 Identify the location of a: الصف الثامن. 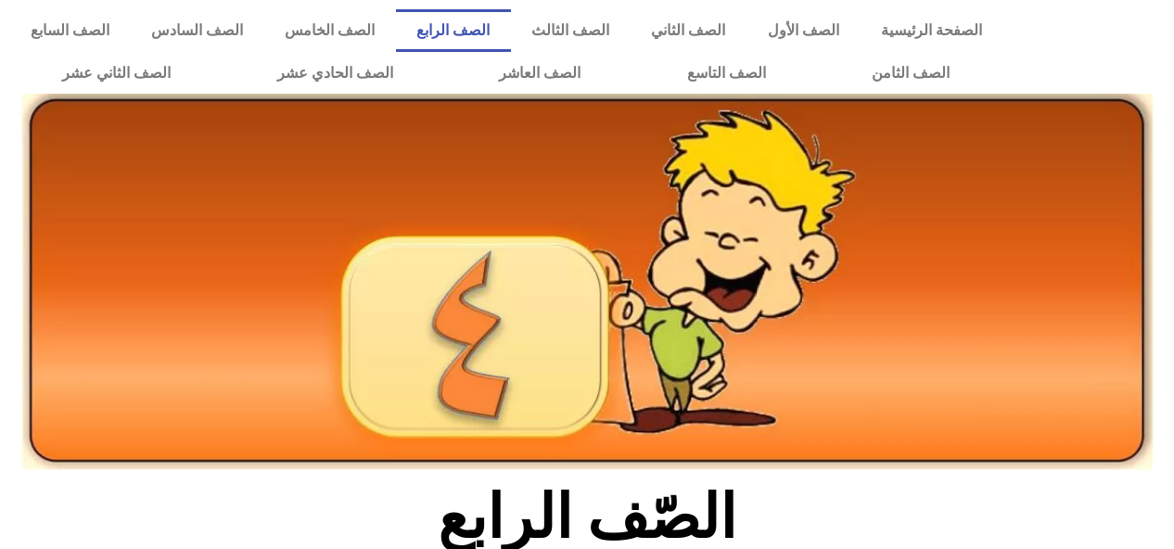
(911, 73).